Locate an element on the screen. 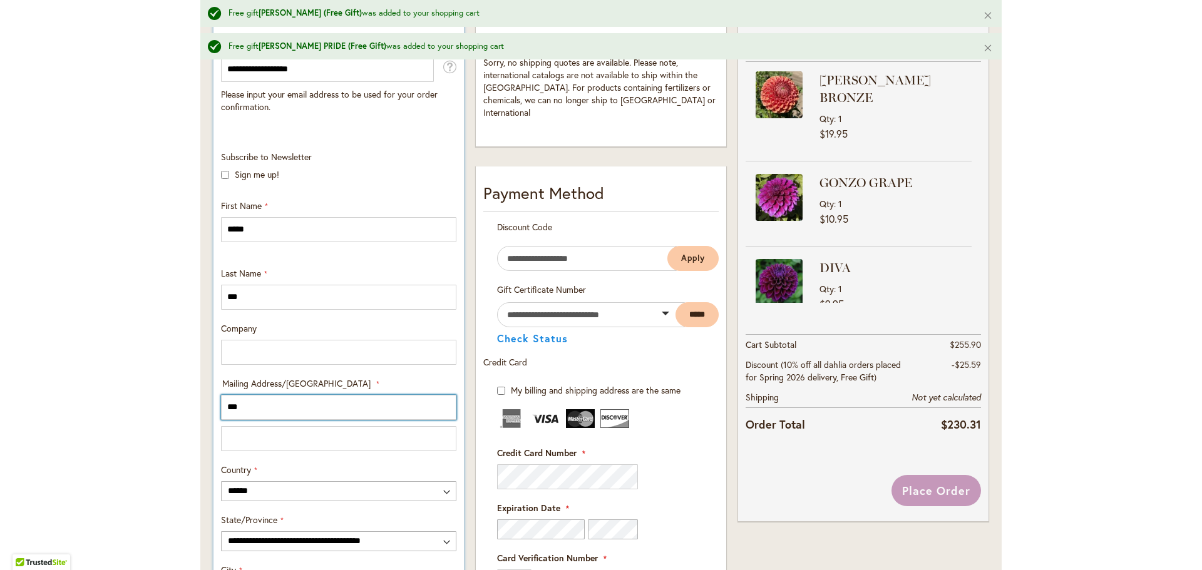 This screenshot has width=1202, height=570. div: Payment Method is located at coordinates (601, 197).